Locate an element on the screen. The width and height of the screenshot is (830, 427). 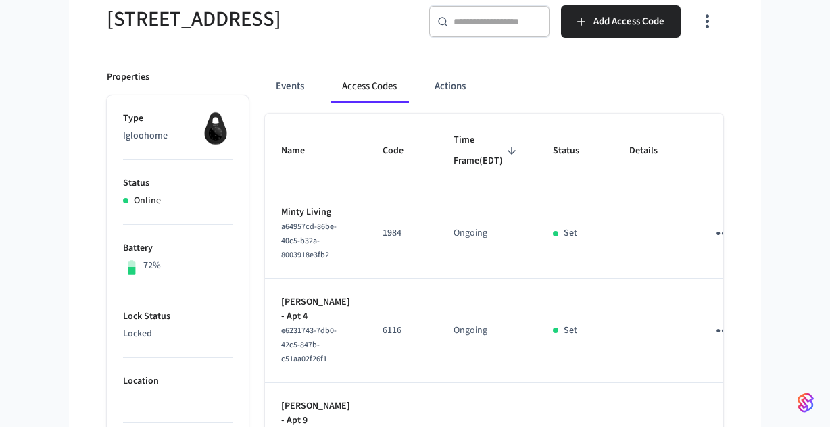
button: Events is located at coordinates (290, 87).